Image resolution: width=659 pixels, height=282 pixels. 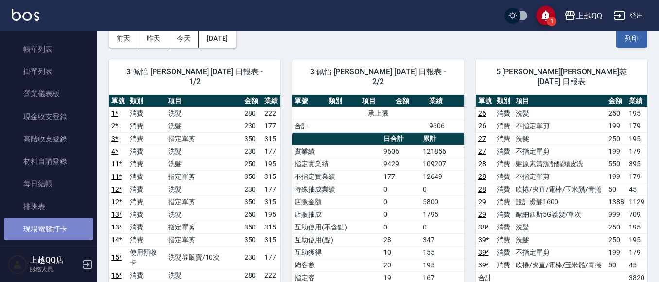 What do you see at coordinates (401, 139) in the screenshot?
I see `th: 日合計` at bounding box center [401, 139].